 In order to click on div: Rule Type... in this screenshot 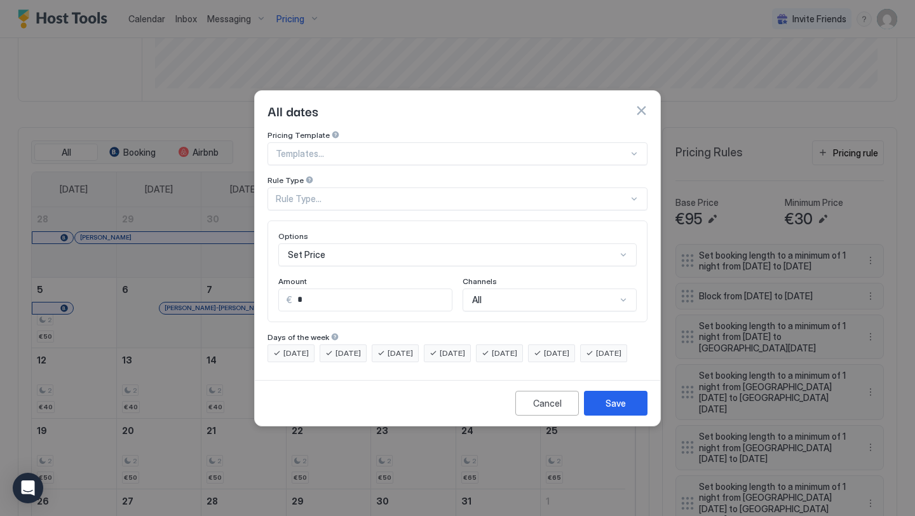, I will do `click(452, 199)`.